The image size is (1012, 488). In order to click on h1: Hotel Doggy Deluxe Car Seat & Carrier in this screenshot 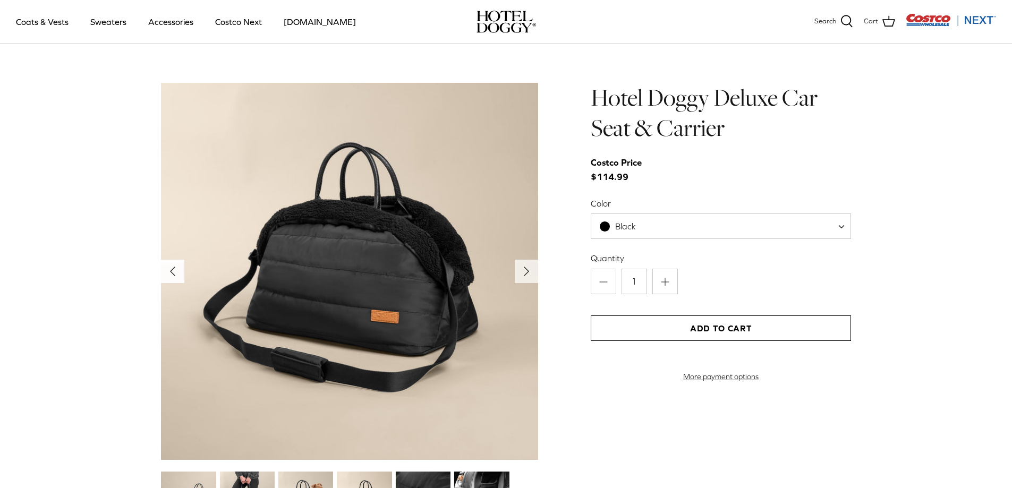, I will do `click(721, 113)`.